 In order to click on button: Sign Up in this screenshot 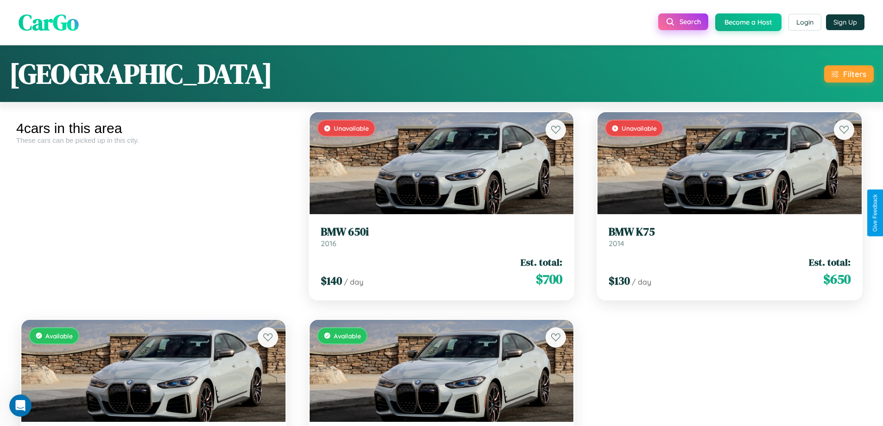, I will do `click(845, 22)`.